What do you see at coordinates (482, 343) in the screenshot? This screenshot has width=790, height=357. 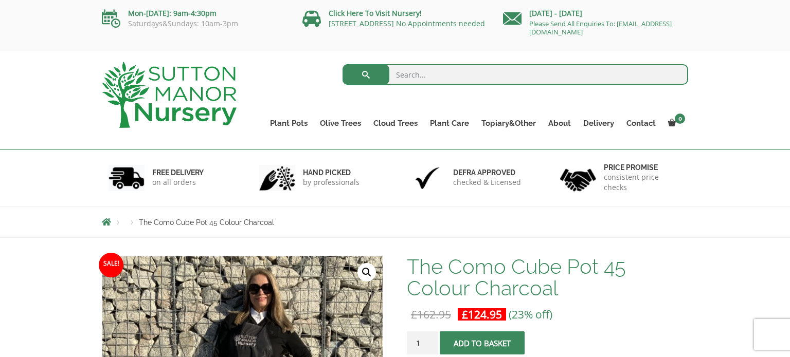 I see `button: Add to basket` at bounding box center [482, 343].